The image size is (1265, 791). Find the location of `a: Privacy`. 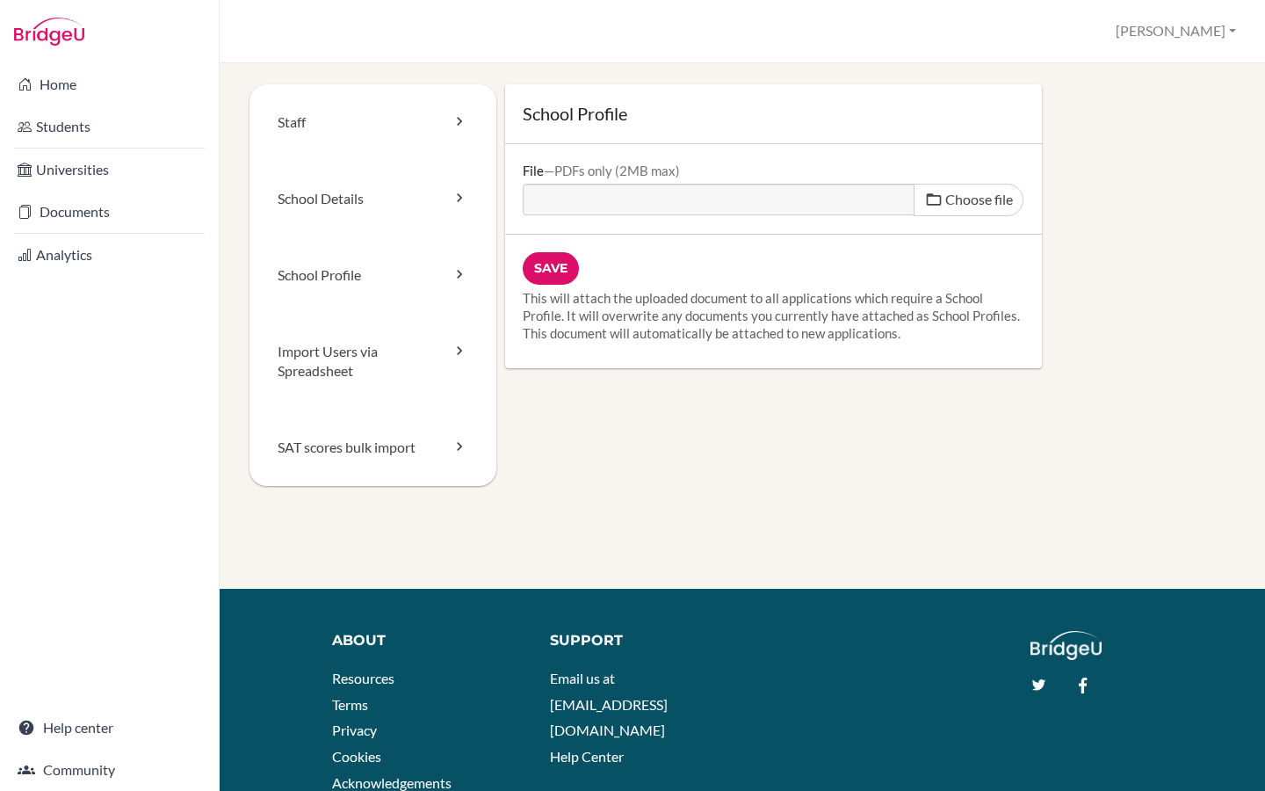

a: Privacy is located at coordinates (354, 729).